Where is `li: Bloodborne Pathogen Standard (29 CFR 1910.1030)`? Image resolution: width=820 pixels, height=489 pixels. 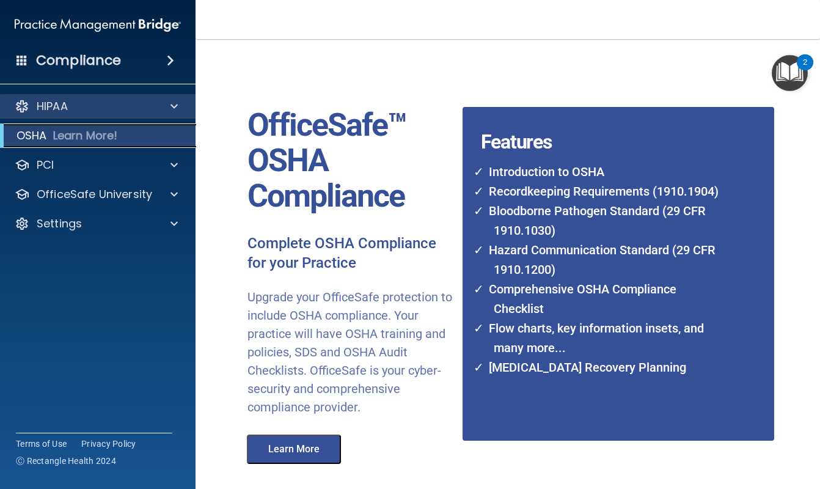
li: Bloodborne Pathogen Standard (29 CFR 1910.1030) is located at coordinates (604, 221).